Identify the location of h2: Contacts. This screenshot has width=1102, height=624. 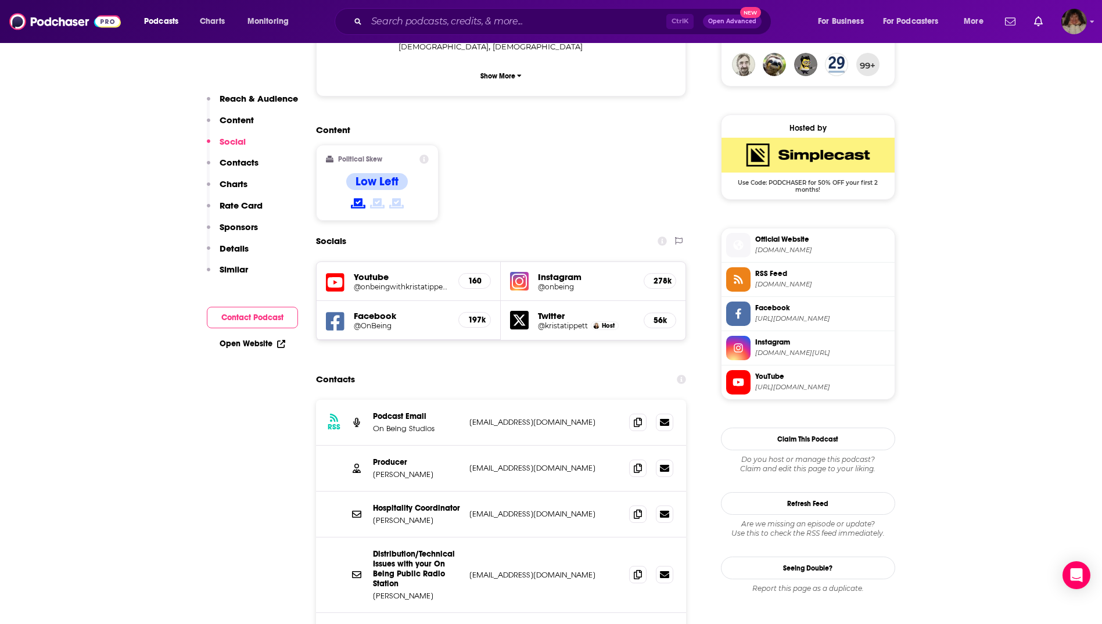
(335, 380).